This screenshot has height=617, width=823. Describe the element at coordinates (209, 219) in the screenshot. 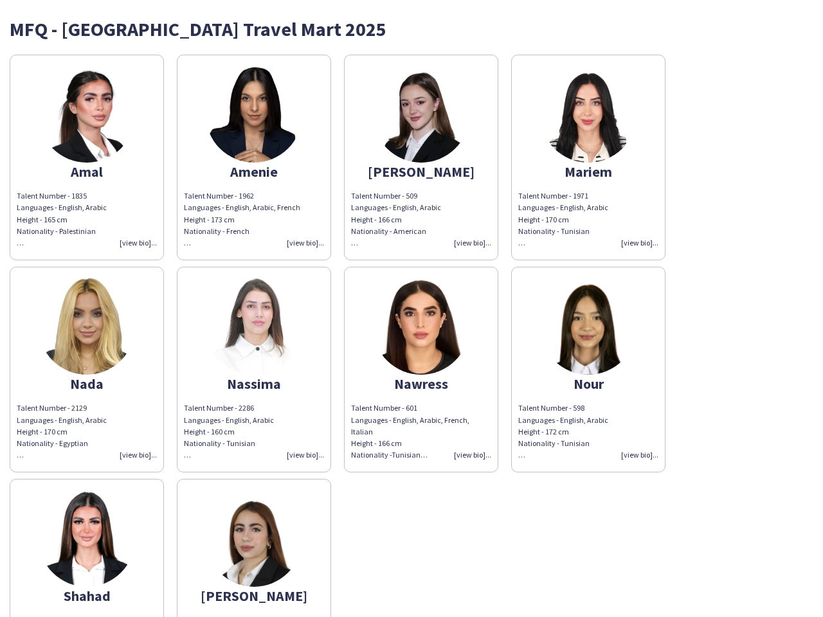

I see `span: Height - 173 cm` at that location.